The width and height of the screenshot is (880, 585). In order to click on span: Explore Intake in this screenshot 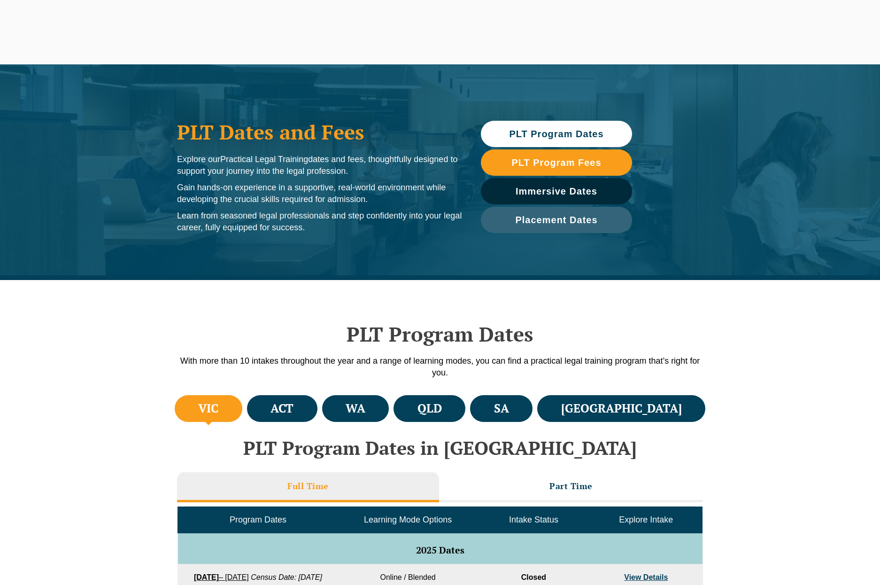, I will do `click(646, 519)`.